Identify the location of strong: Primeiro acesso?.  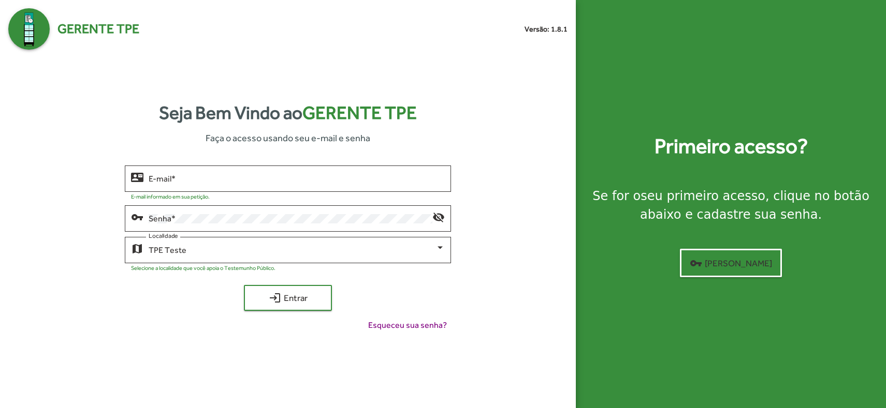
(731, 147).